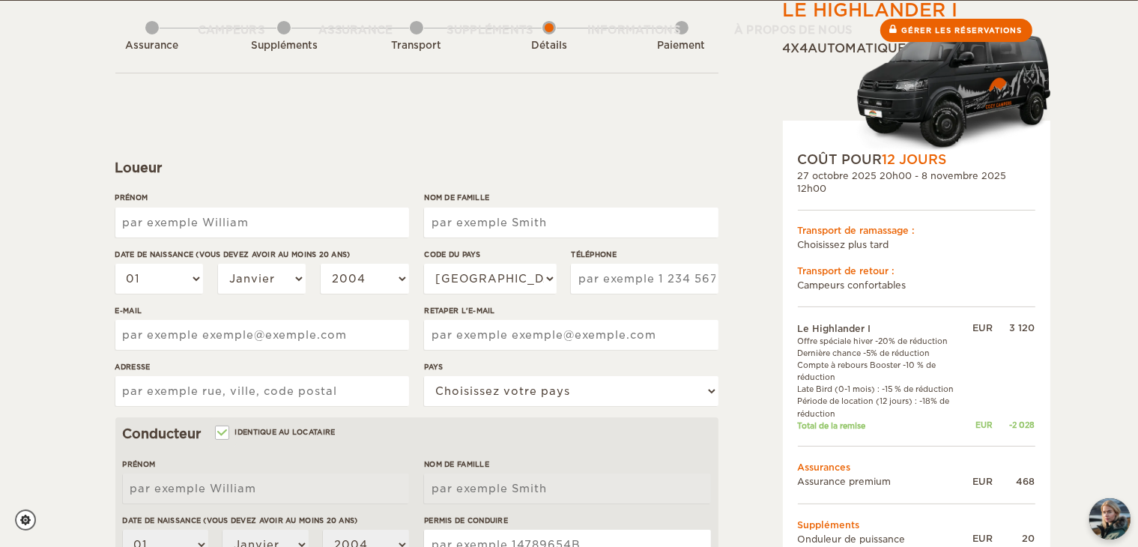  I want to click on font: Dernière chance -5% de réduction, so click(864, 354).